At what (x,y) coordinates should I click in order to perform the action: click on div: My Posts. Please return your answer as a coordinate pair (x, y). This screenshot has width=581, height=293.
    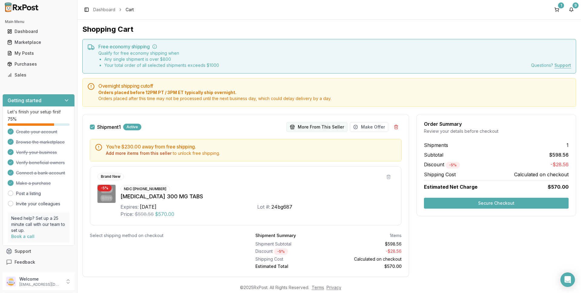
    Looking at the image, I should click on (38, 53).